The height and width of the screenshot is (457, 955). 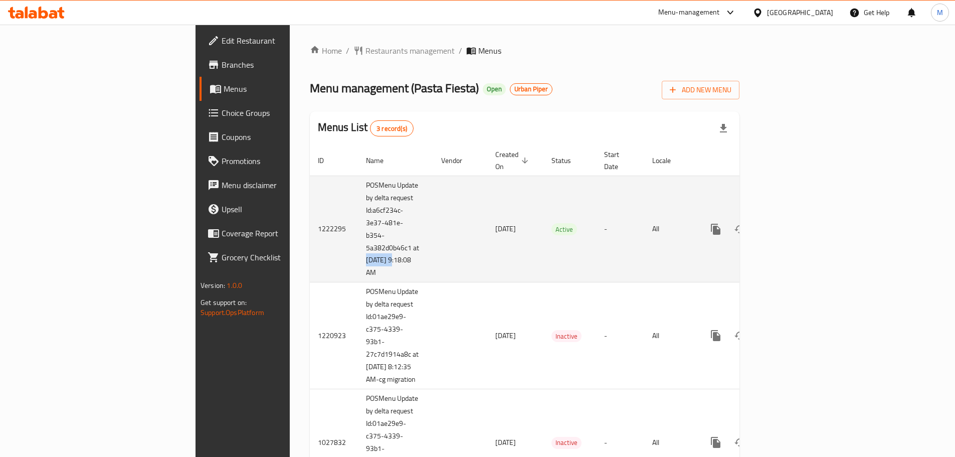 What do you see at coordinates (277, 233) in the screenshot?
I see `a: Coverage Report` at bounding box center [277, 233].